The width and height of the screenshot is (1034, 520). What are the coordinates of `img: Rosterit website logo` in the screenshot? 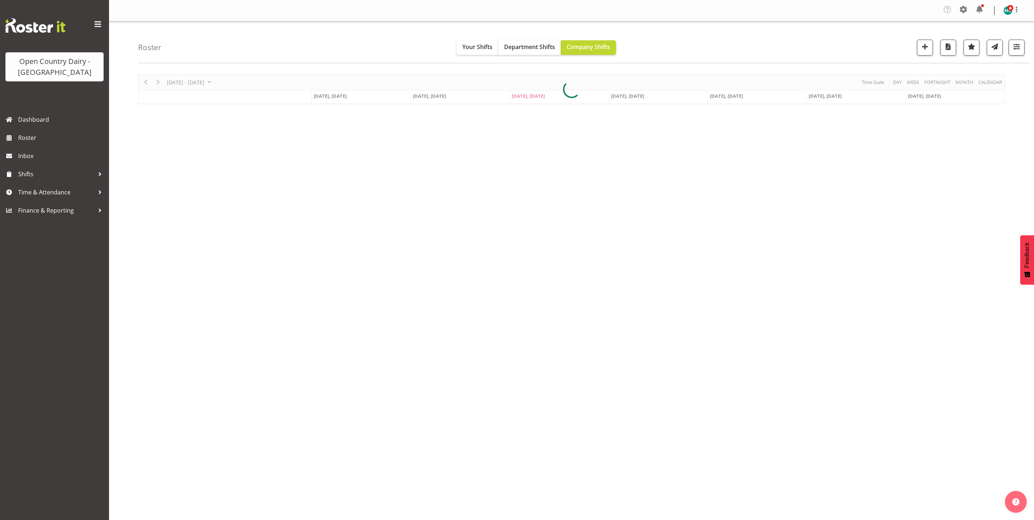 It's located at (35, 25).